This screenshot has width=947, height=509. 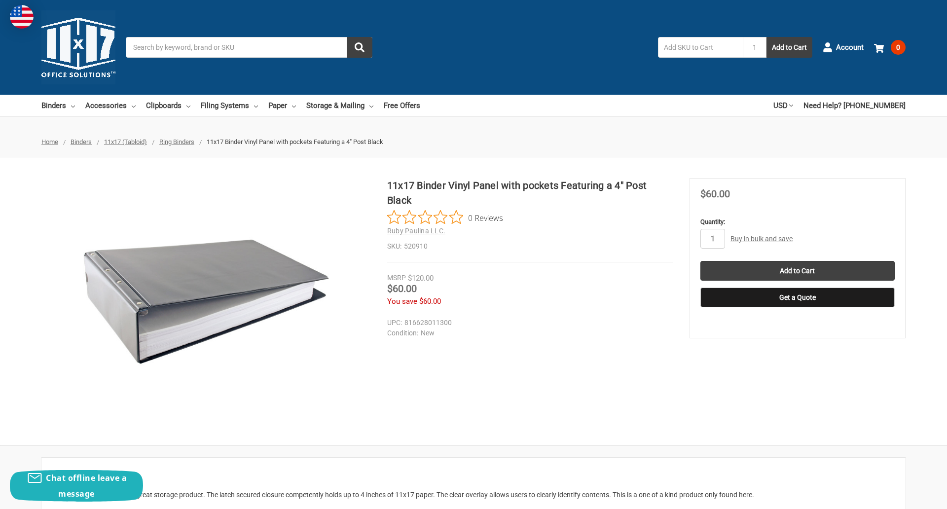 What do you see at coordinates (798, 297) in the screenshot?
I see `button: Get a Quote` at bounding box center [798, 297].